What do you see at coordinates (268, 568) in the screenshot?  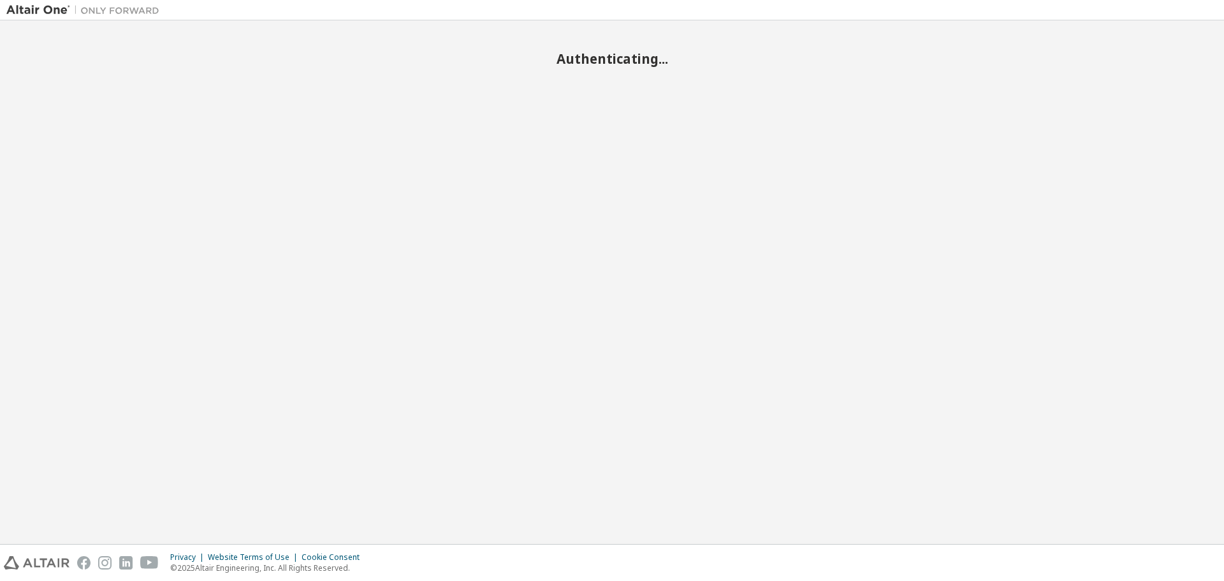 I see `p: © 2025 Altair Engineering, Inc. All Rights Reserved.` at bounding box center [268, 568].